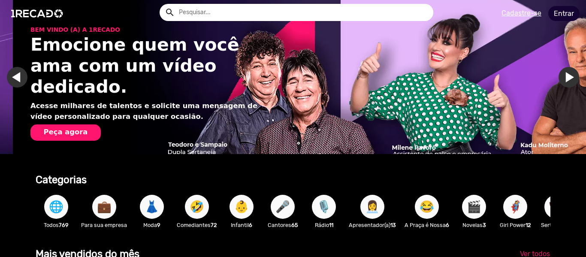  What do you see at coordinates (324, 225) in the screenshot?
I see `p: Rádio` at bounding box center [324, 225].